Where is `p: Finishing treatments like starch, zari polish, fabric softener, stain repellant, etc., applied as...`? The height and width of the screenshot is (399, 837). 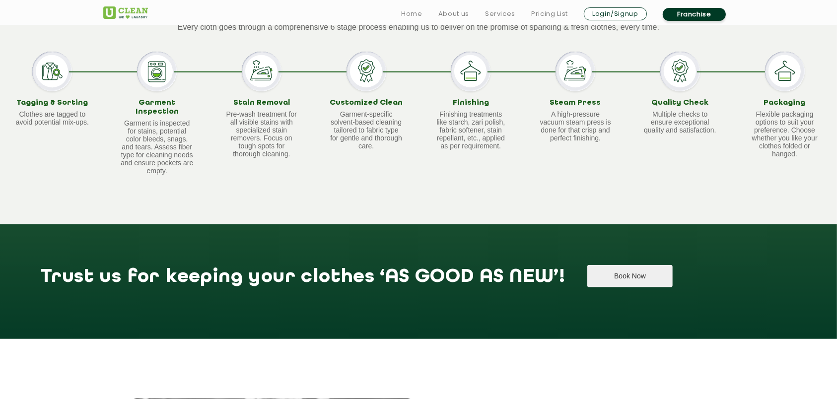
p: Finishing treatments like starch, zari polish, fabric softener, stain repellant, etc., applied as... is located at coordinates (471, 130).